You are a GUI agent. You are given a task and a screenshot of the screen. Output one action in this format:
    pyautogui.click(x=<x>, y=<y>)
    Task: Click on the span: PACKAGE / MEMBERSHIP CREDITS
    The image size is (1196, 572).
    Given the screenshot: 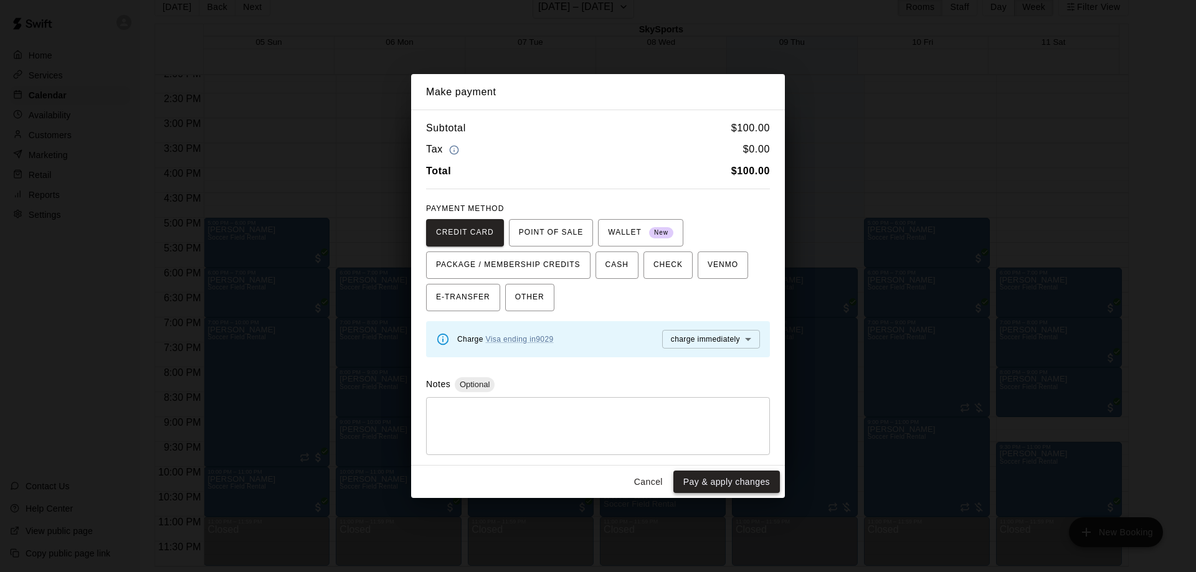 What is the action you would take?
    pyautogui.click(x=508, y=265)
    